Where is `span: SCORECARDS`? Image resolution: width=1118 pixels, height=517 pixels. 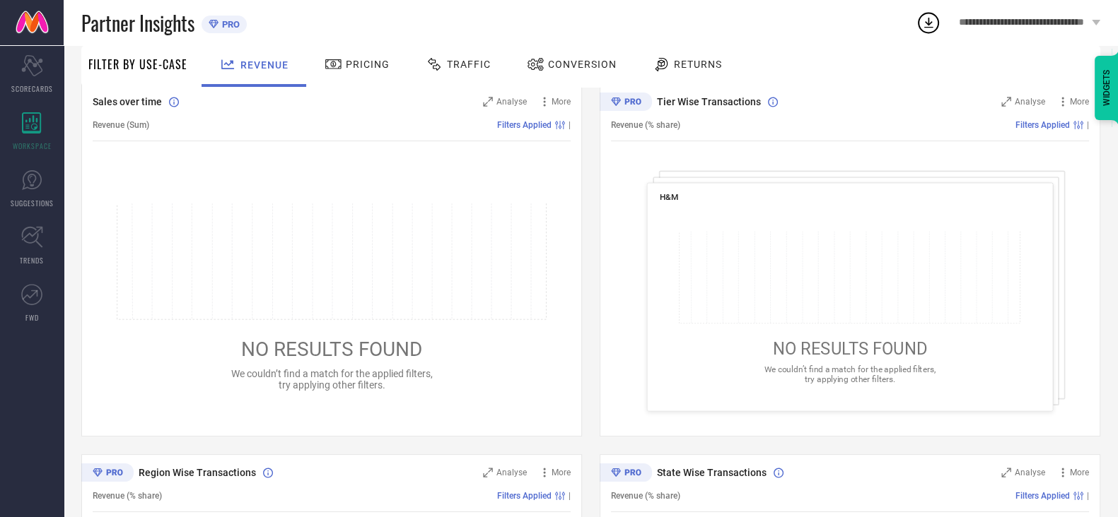 span: SCORECARDS is located at coordinates (32, 88).